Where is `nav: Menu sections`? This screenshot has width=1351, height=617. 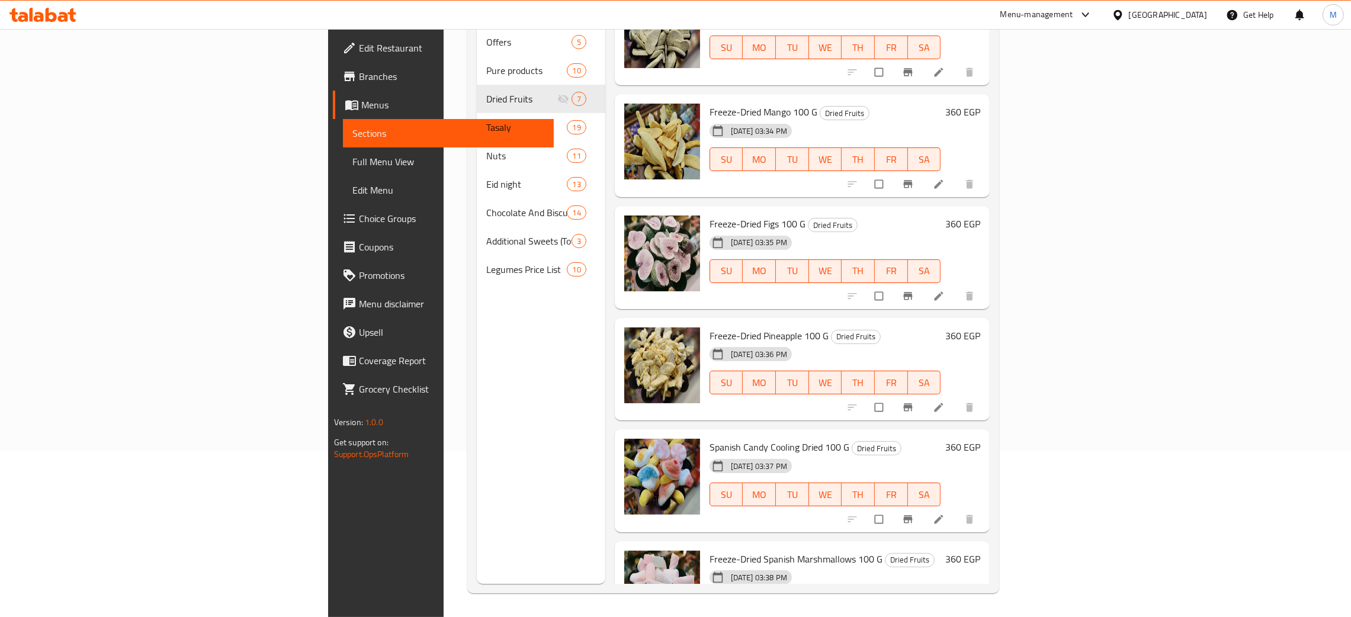
nav: Menu sections is located at coordinates (541, 156).